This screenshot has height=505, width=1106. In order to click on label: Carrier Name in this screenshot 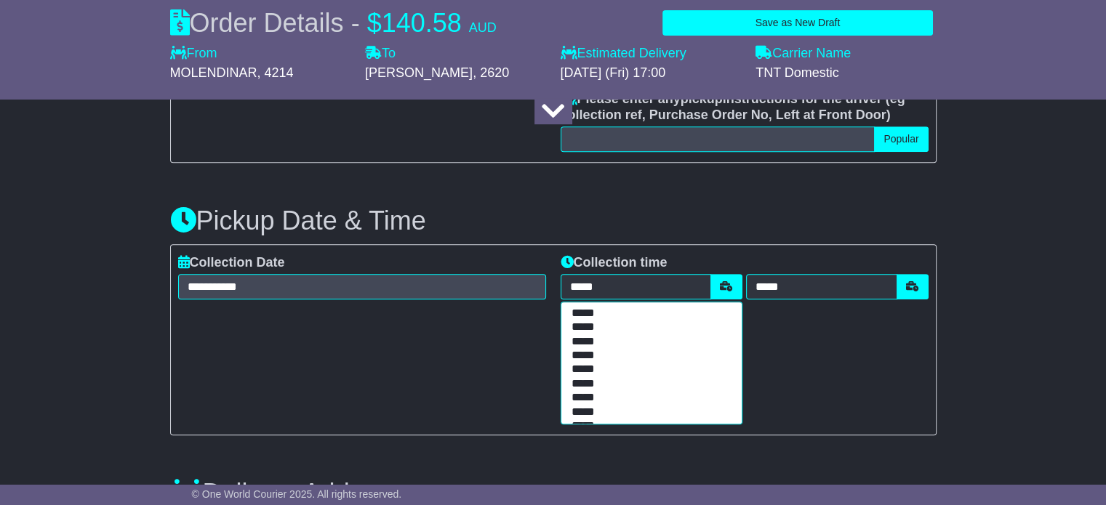, I will do `click(803, 54)`.